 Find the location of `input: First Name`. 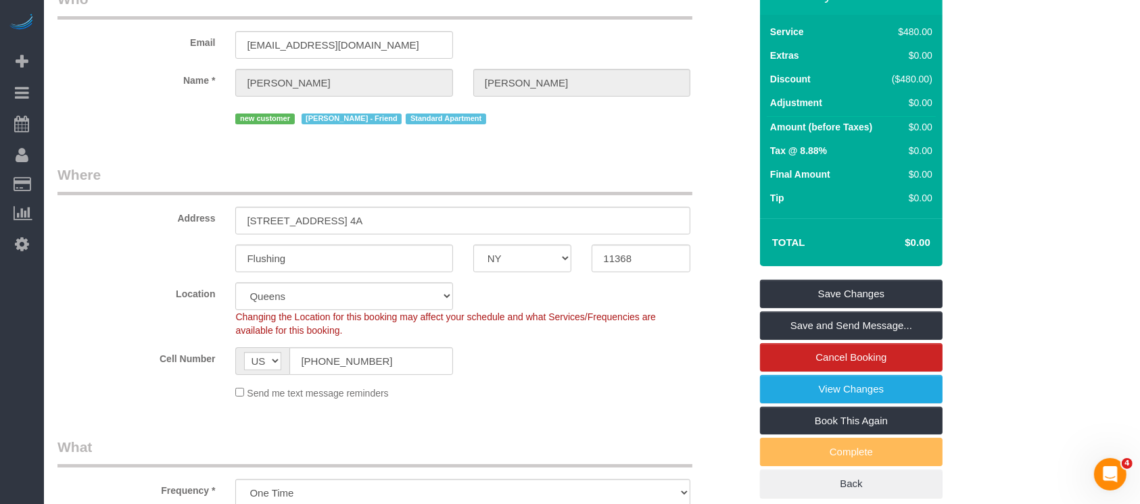

input: First Name is located at coordinates (343, 82).